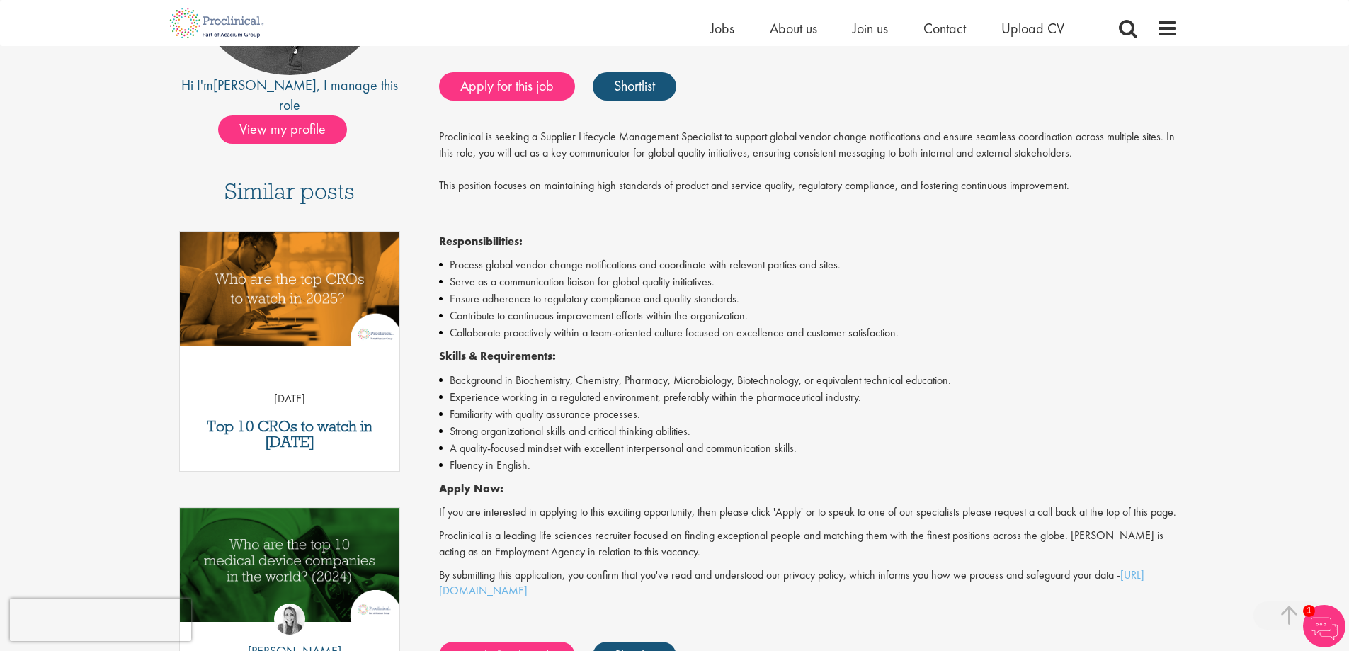  What do you see at coordinates (497, 356) in the screenshot?
I see `strong: Skills & Requirements:` at bounding box center [497, 356].